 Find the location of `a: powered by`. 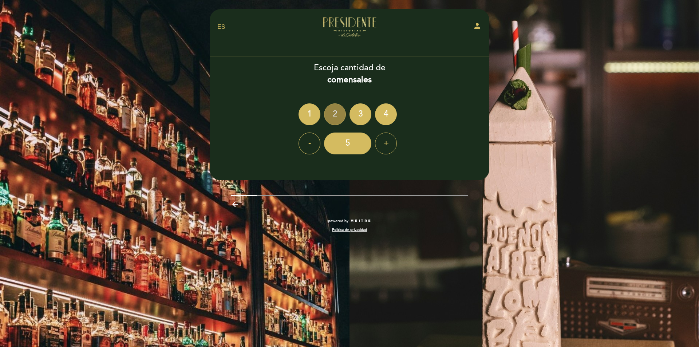

a: powered by is located at coordinates (349, 221).